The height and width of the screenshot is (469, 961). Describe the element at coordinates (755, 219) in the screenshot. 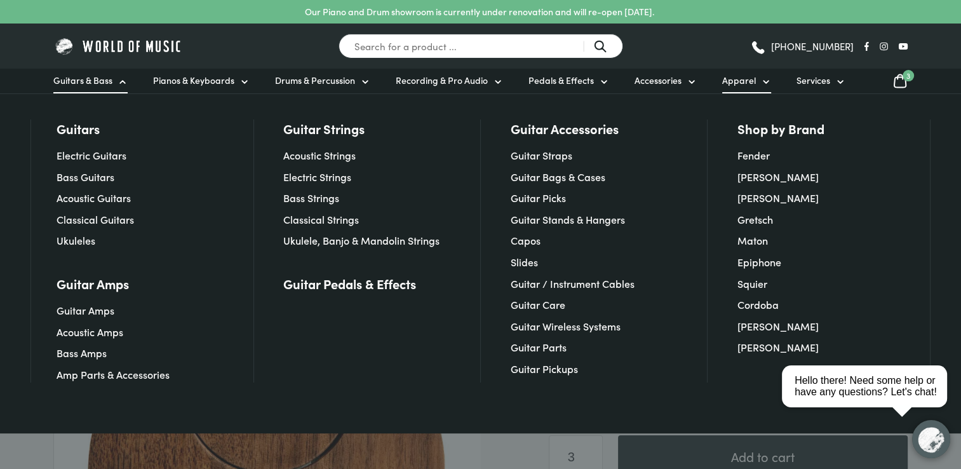

I see `a: Gretsch` at that location.